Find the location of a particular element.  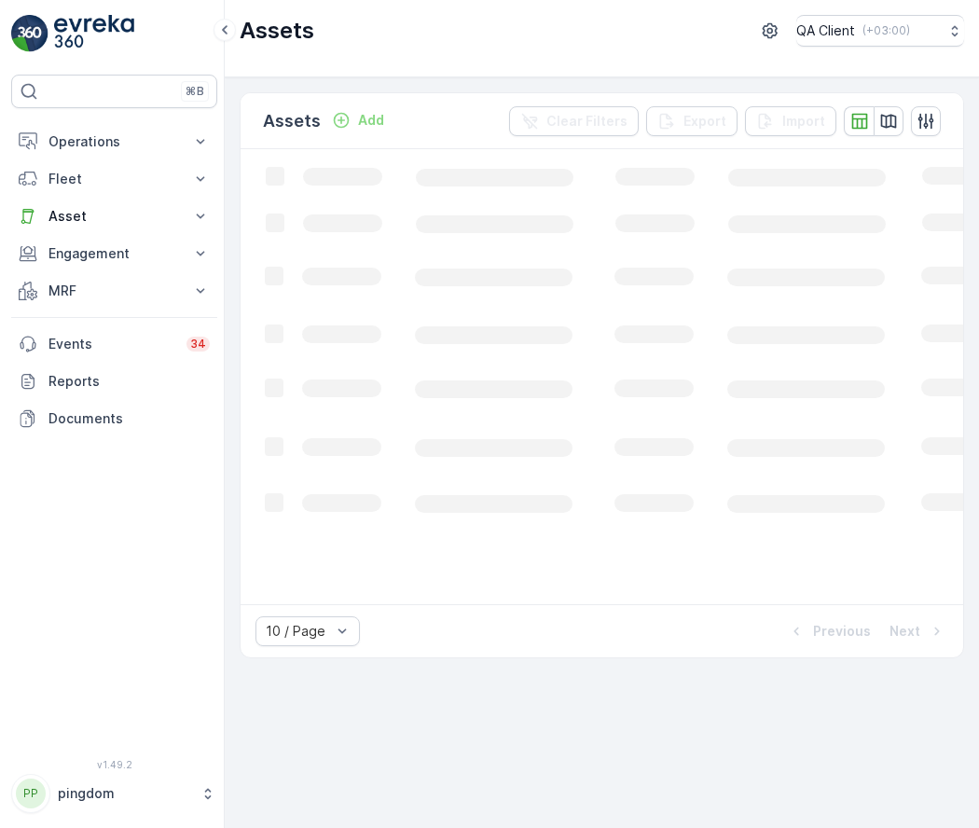

button: Add is located at coordinates (358, 120).